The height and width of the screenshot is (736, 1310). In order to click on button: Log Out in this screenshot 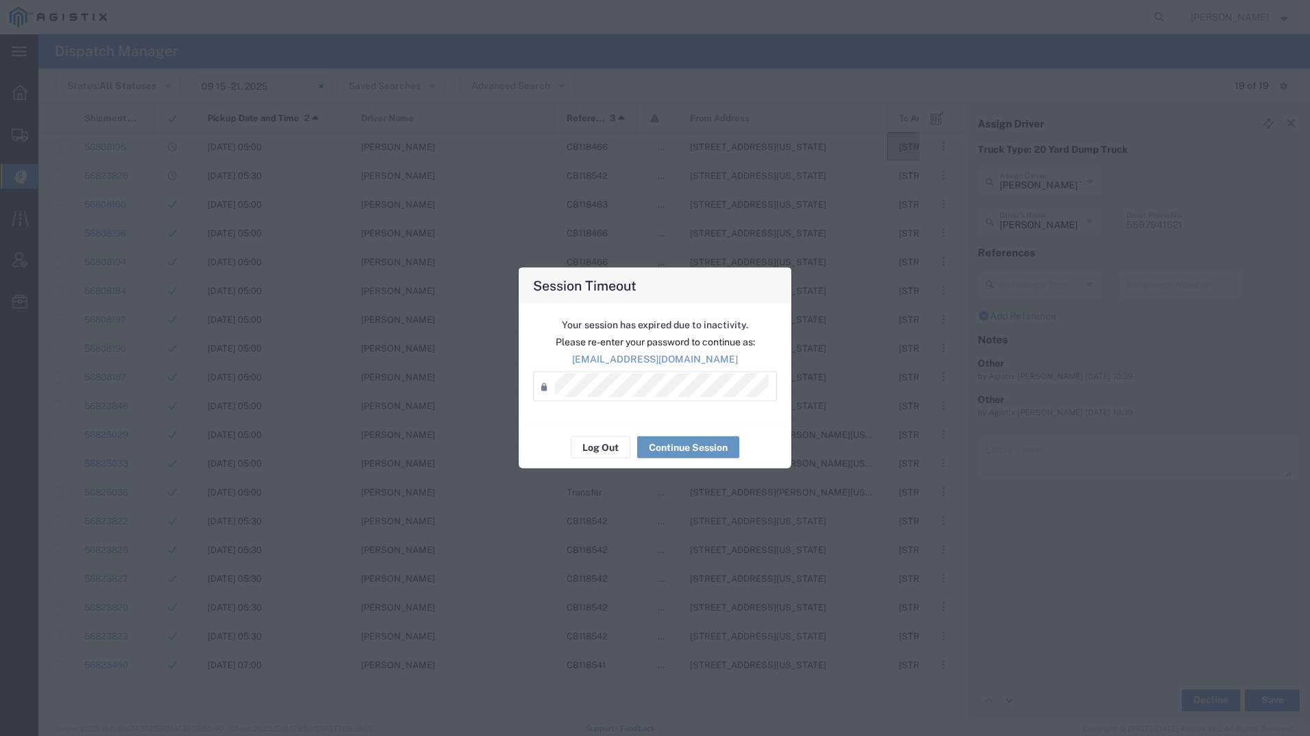, I will do `click(600, 447)`.